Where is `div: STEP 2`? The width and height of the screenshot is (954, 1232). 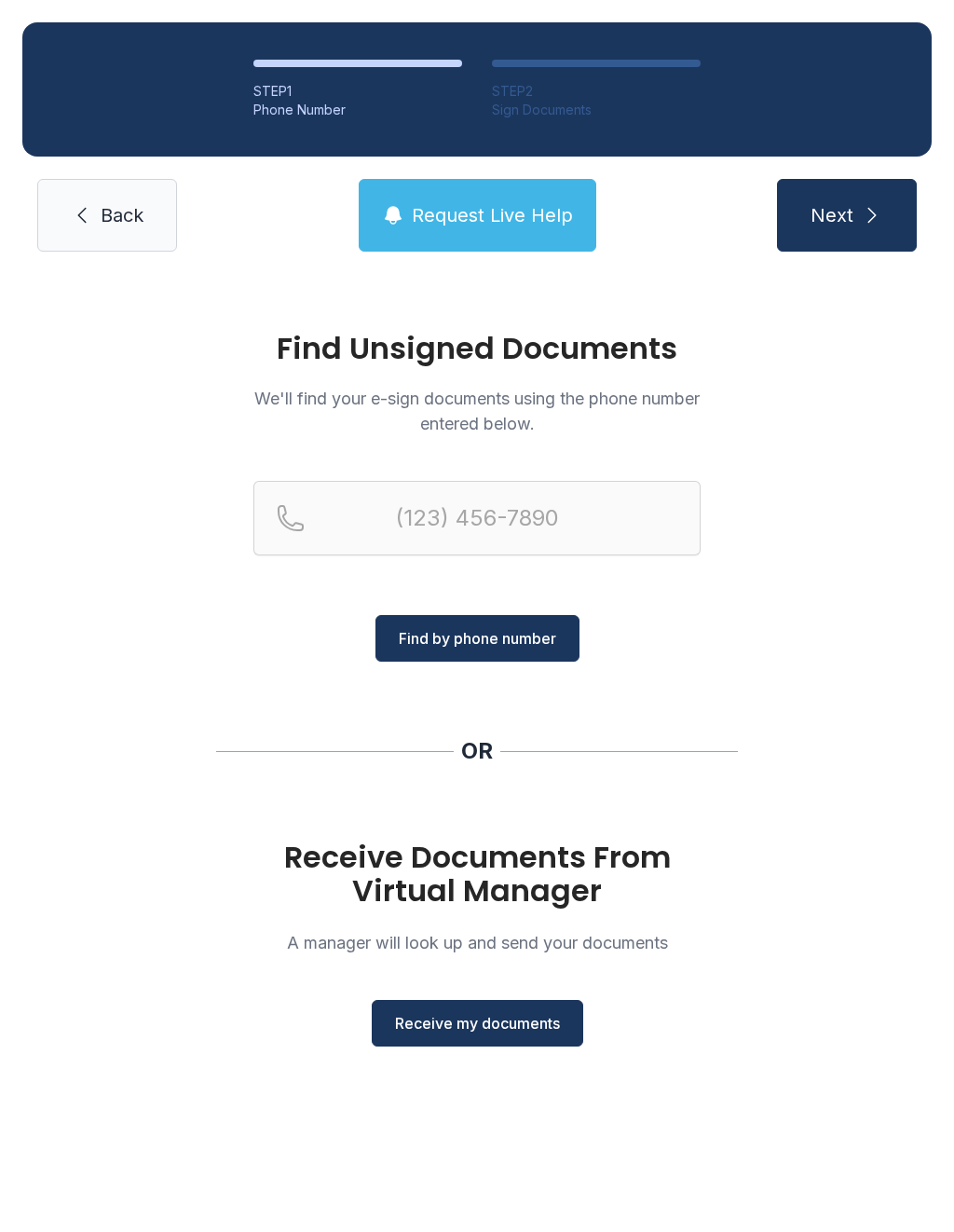
div: STEP 2 is located at coordinates (596, 91).